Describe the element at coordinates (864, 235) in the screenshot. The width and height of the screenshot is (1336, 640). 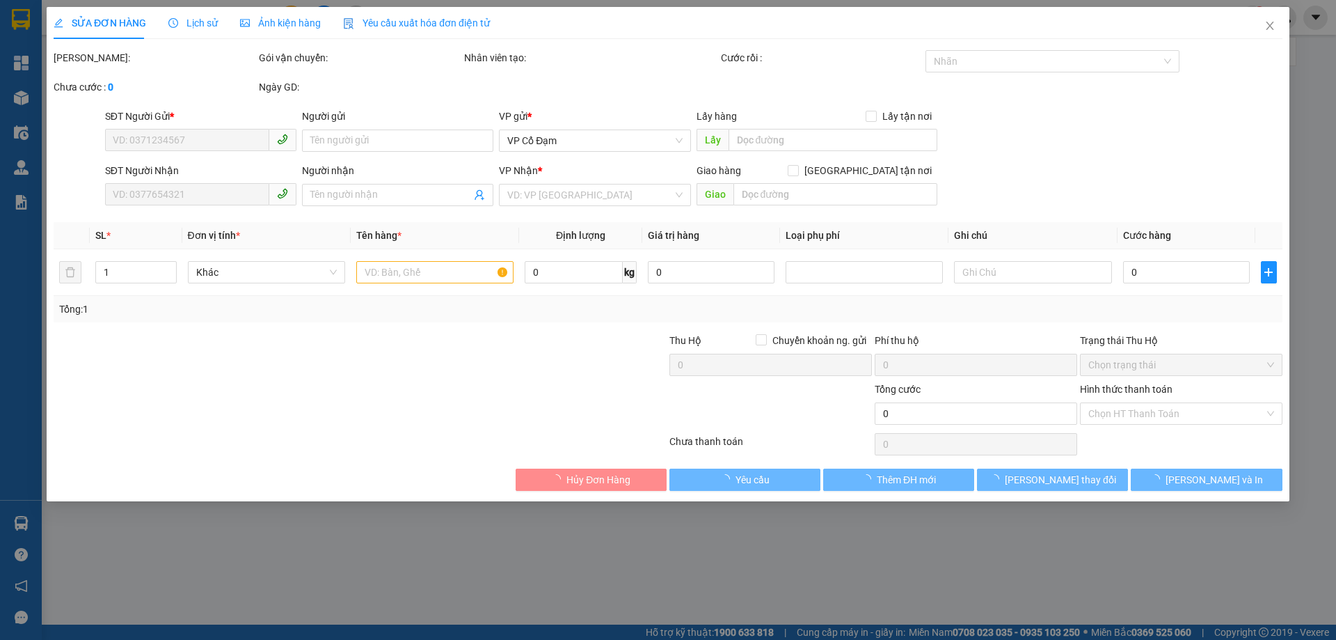
I see `th: Loại phụ phí` at that location.